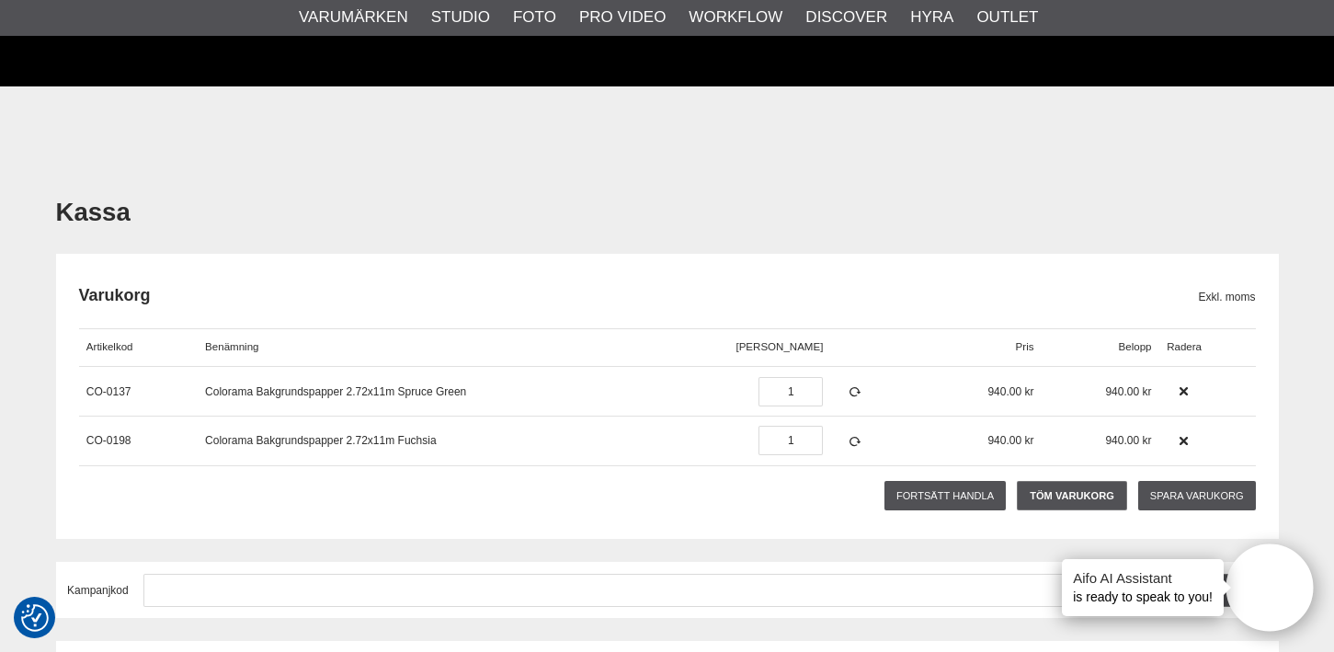  Describe the element at coordinates (35, 618) in the screenshot. I see `img: Revisit consent button` at that location.